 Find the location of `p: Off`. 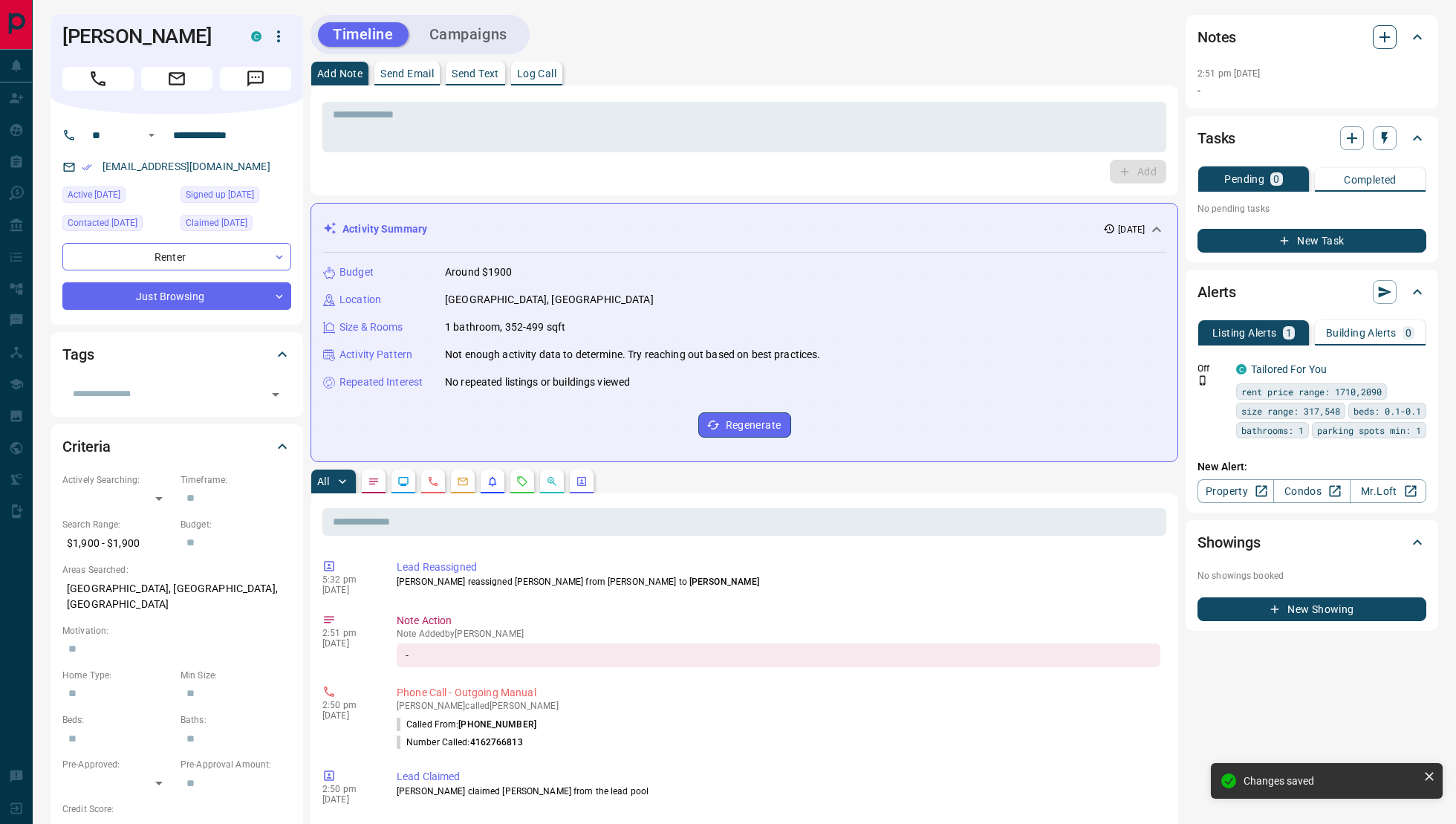

p: Off is located at coordinates (1213, 369).